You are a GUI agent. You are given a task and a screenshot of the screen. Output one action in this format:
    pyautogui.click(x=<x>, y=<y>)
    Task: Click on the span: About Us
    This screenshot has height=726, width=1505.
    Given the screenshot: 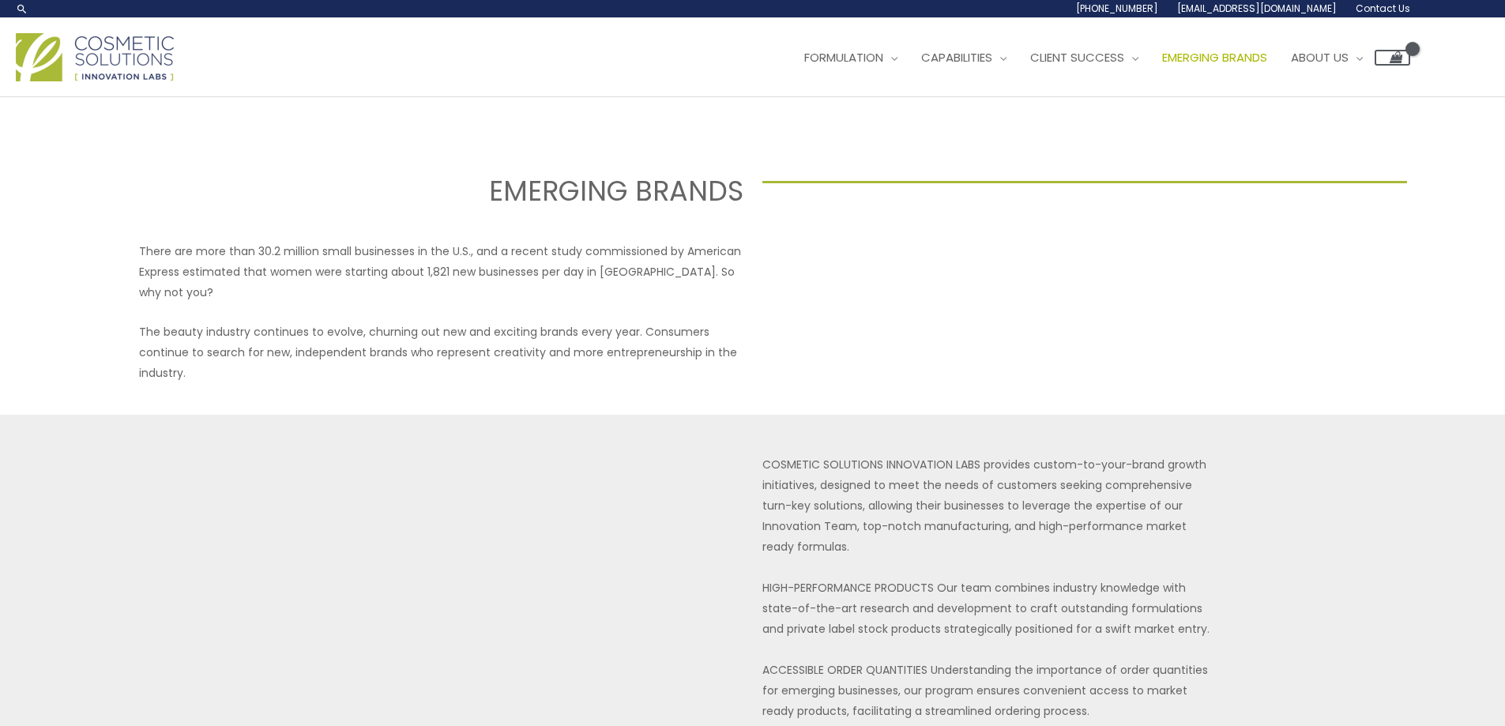 What is the action you would take?
    pyautogui.click(x=1319, y=57)
    